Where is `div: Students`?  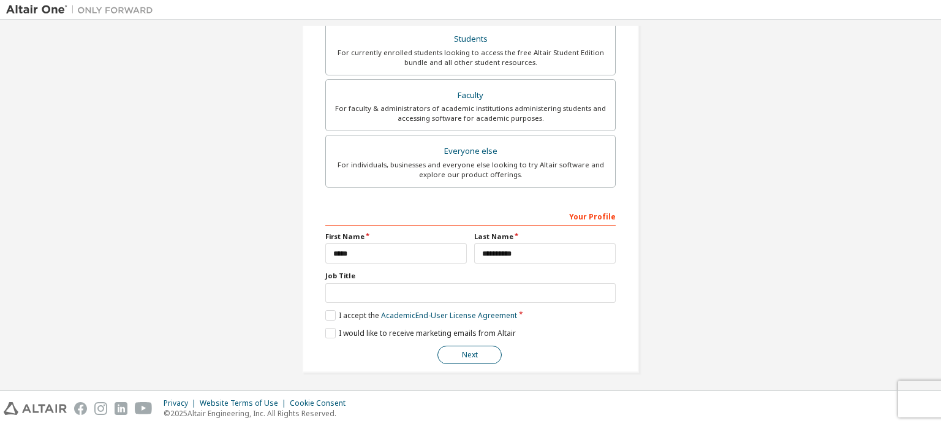
div: Students is located at coordinates (471, 39).